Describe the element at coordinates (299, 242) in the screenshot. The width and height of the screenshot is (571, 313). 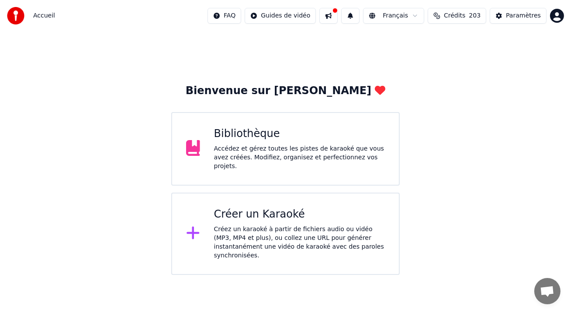
I see `div: Créez un karaoké à partir de fichiers audio ou vidéo (MP3, MP4 et plus), ou collez une URL pour g...` at that location.